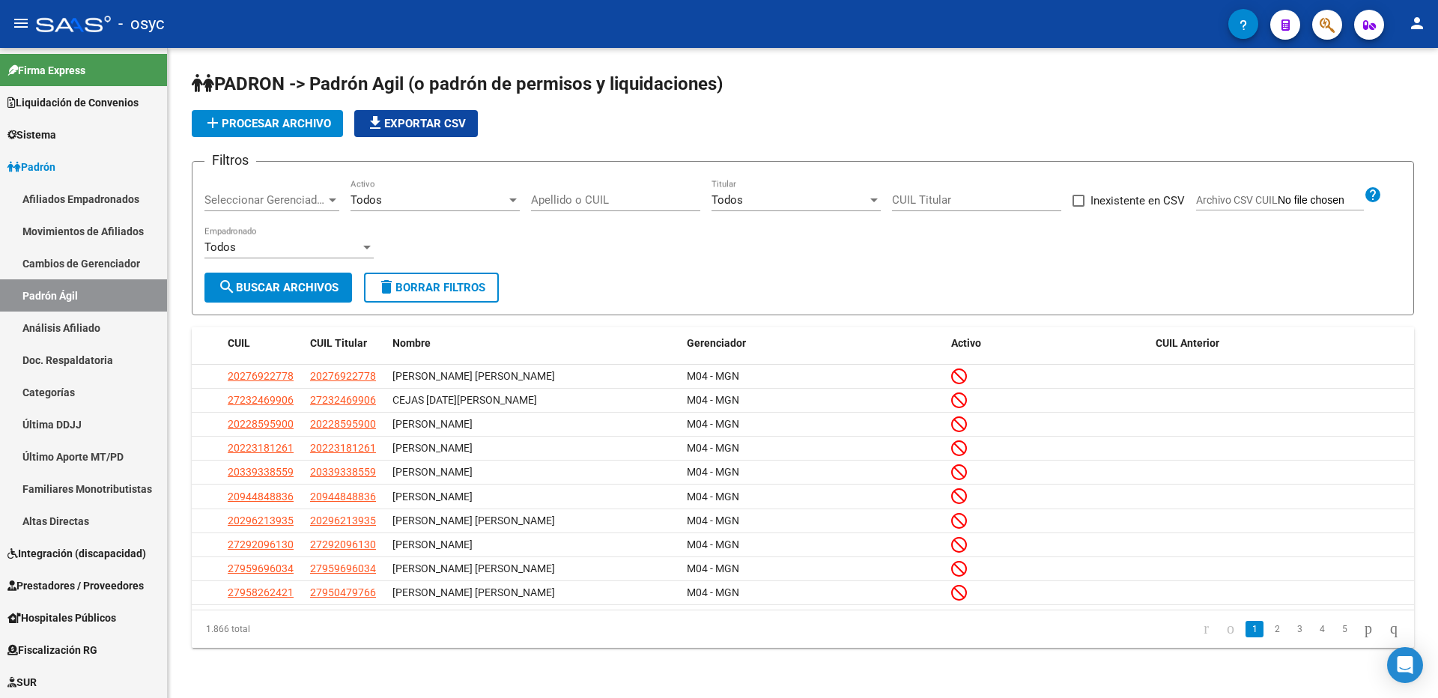 The height and width of the screenshot is (698, 1438). Describe the element at coordinates (52, 650) in the screenshot. I see `span: Fiscalización RG` at that location.